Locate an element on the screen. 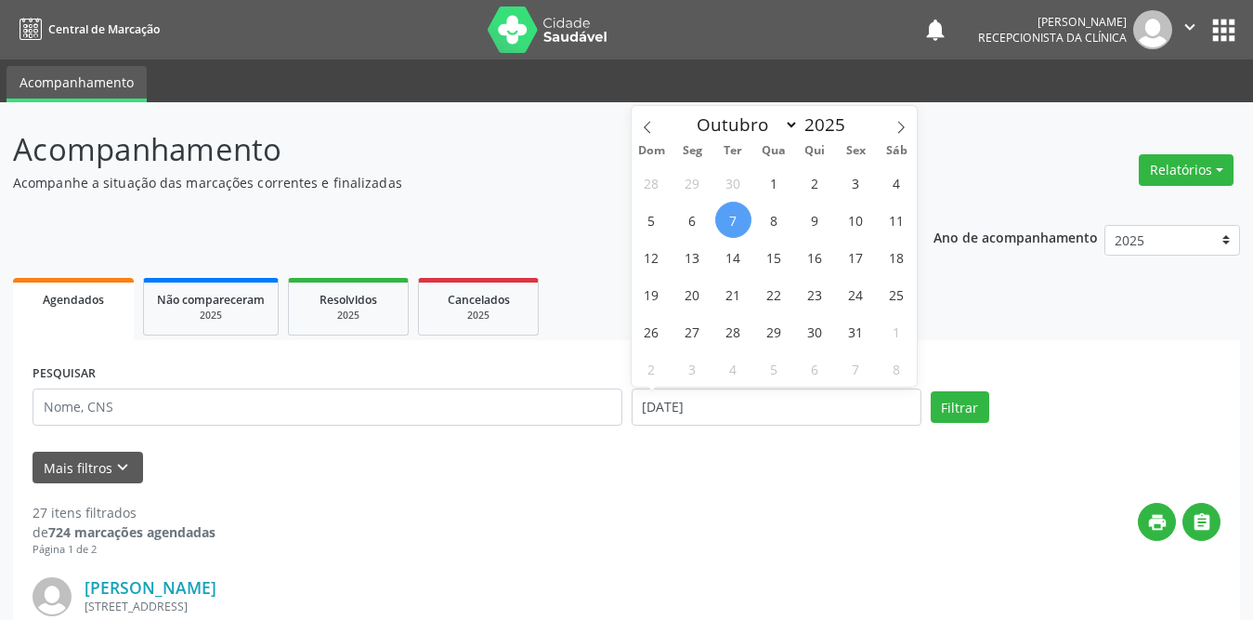 This screenshot has height=620, width=1253. span: Outubro 26, 2025 is located at coordinates (651, 331).